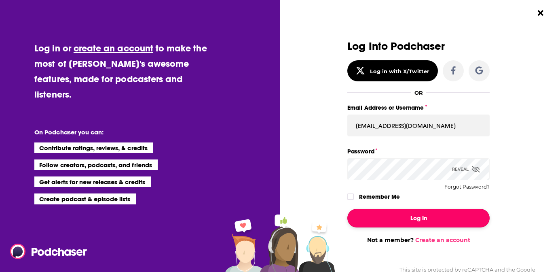  What do you see at coordinates (419, 240) in the screenshot?
I see `div: Not a member?` at bounding box center [419, 240].